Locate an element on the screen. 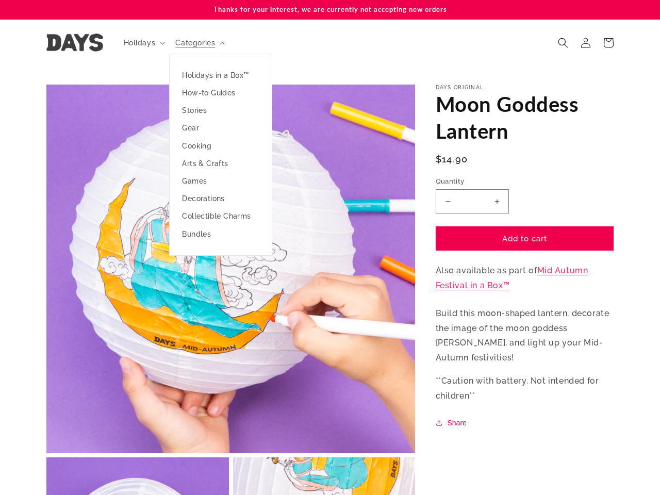 The height and width of the screenshot is (495, 660). summary: Holidays is located at coordinates (143, 43).